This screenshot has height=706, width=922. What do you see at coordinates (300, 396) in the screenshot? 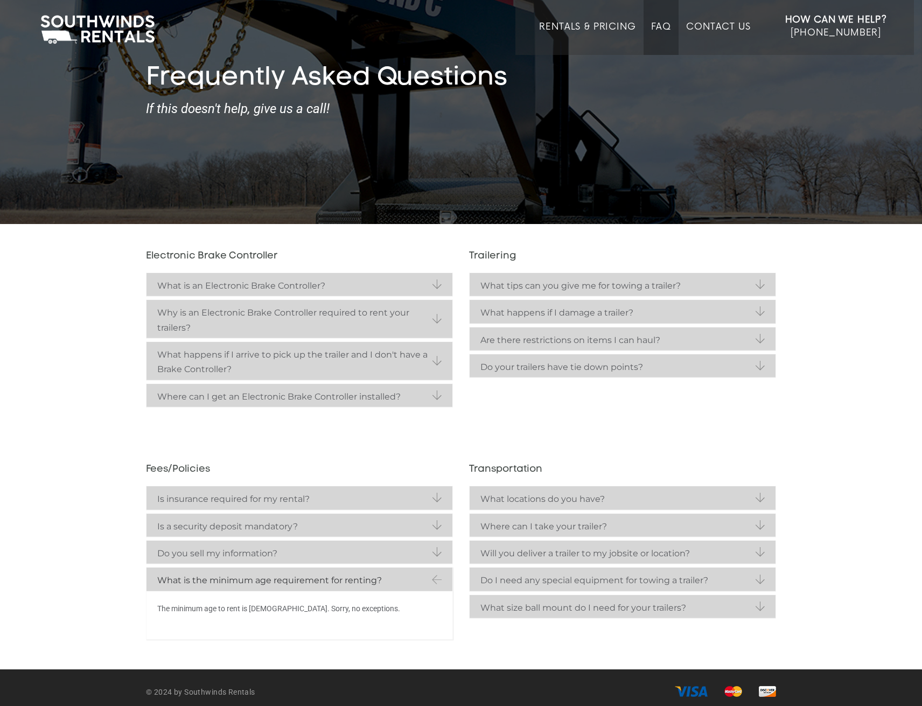
I see `a: Where can I get an Electronic Brake Controller installed?` at bounding box center [300, 396].